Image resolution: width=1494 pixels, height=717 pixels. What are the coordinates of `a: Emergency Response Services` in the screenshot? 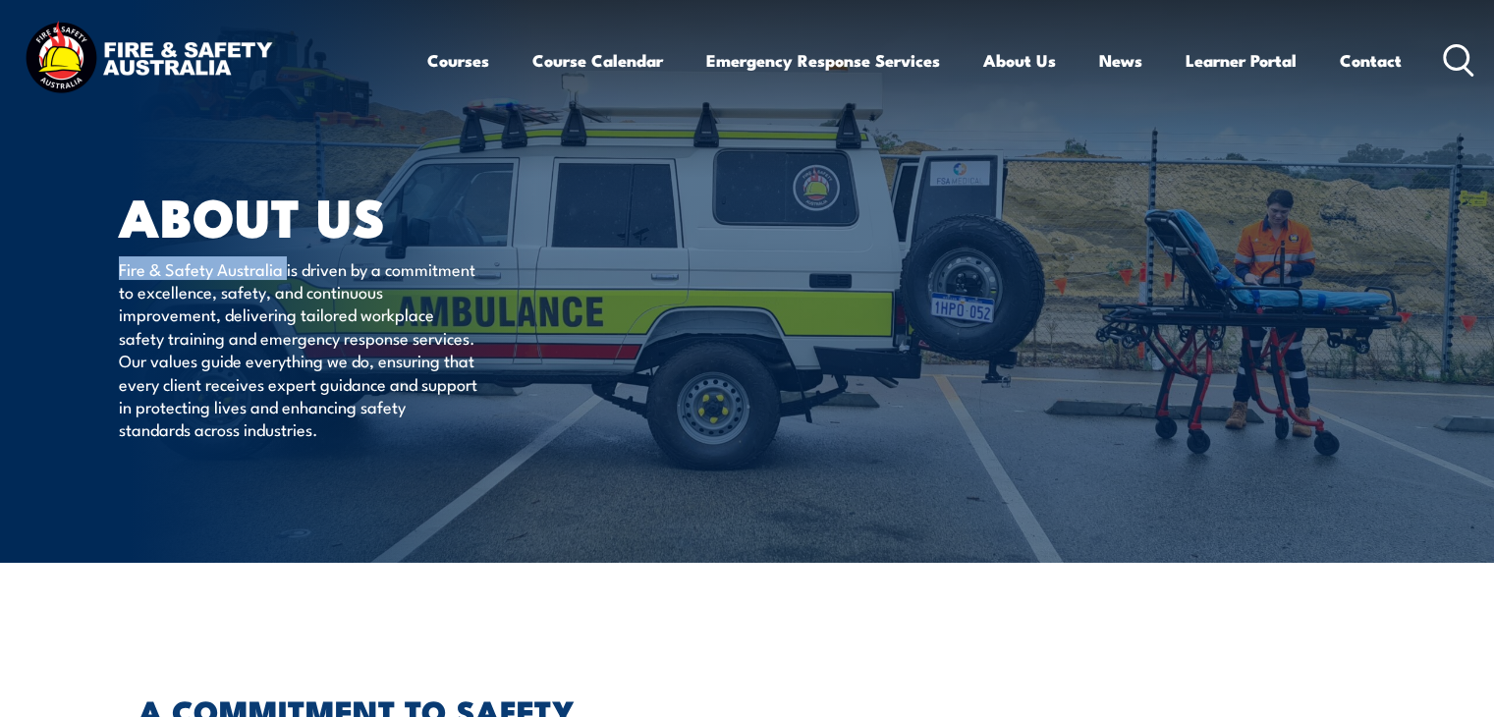 It's located at (823, 60).